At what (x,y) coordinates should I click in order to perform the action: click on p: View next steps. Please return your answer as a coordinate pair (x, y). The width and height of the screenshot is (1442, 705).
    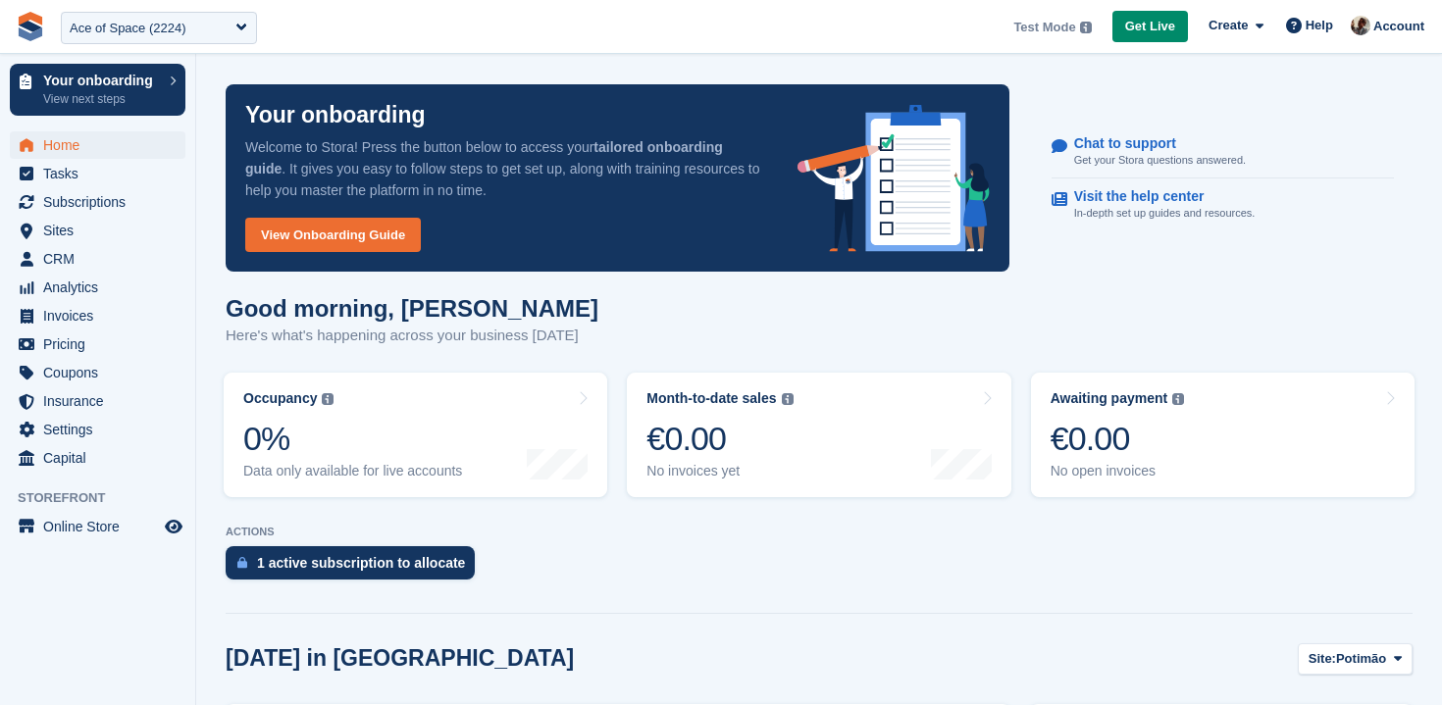
    Looking at the image, I should click on (101, 99).